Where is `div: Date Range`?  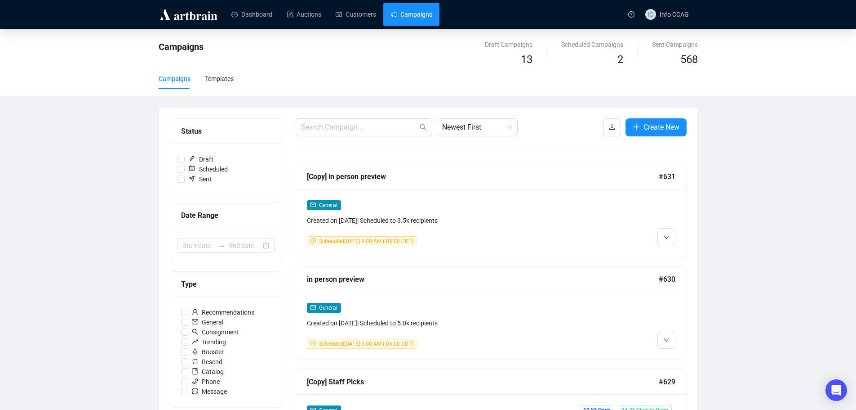 div: Date Range is located at coordinates (226, 215).